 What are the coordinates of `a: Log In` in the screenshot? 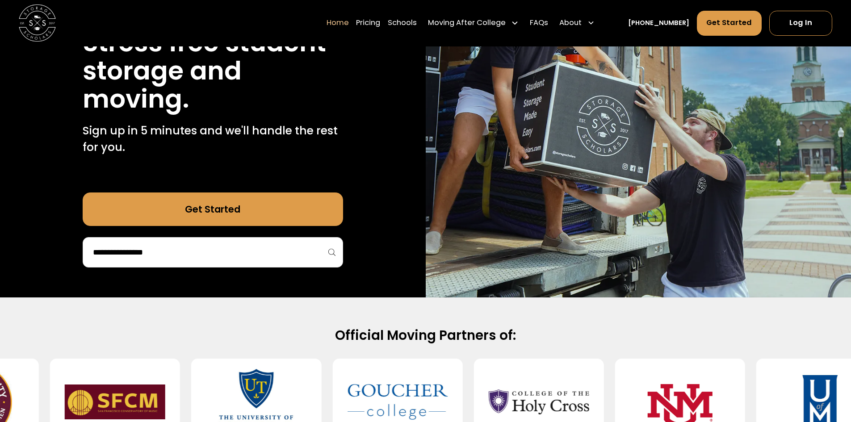 It's located at (801, 23).